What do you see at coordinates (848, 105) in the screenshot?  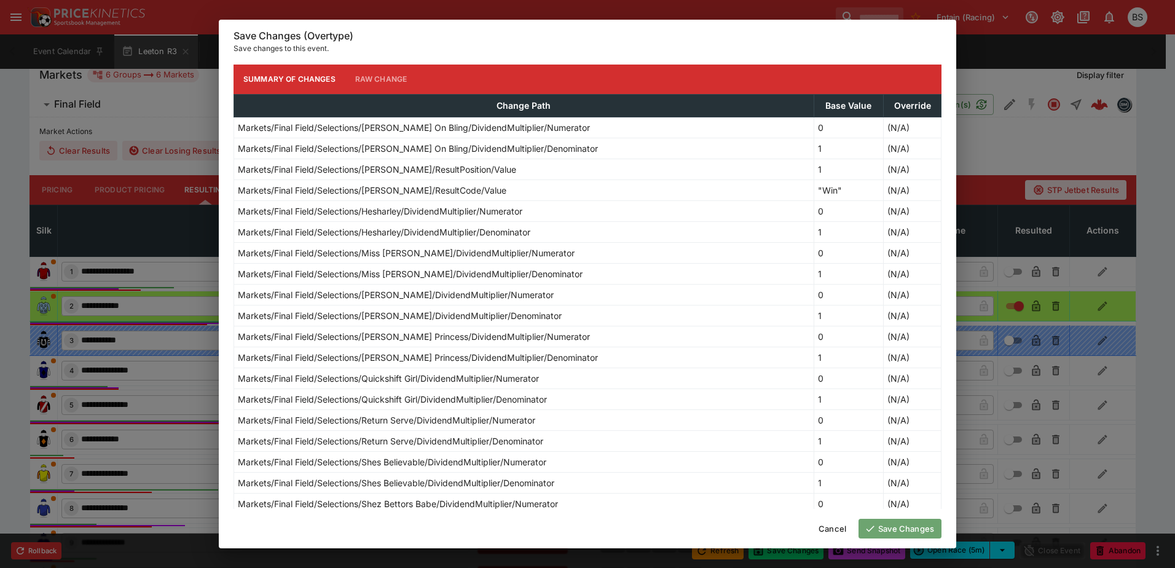 I see `th: Base Value` at bounding box center [848, 105].